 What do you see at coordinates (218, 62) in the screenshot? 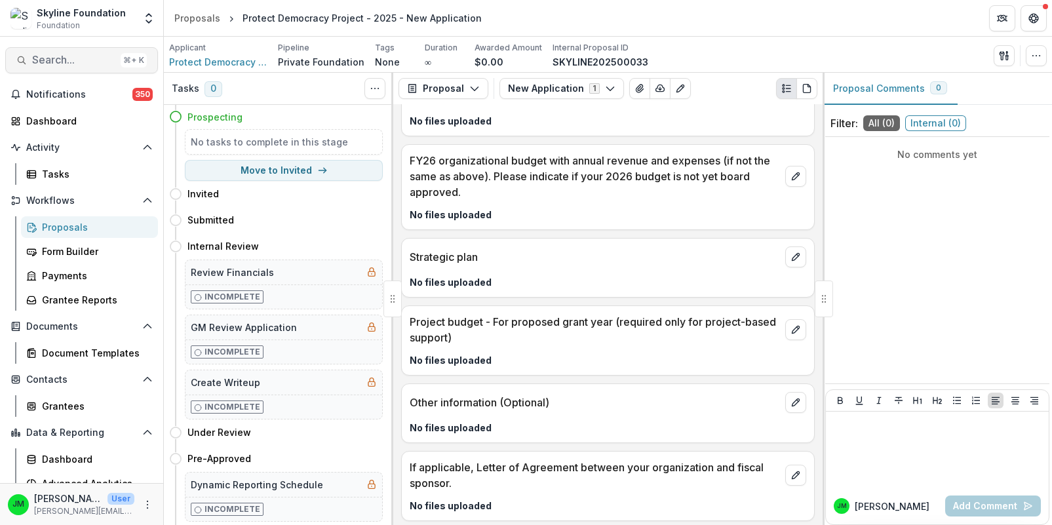
I see `span: Protect Democracy Project` at bounding box center [218, 62].